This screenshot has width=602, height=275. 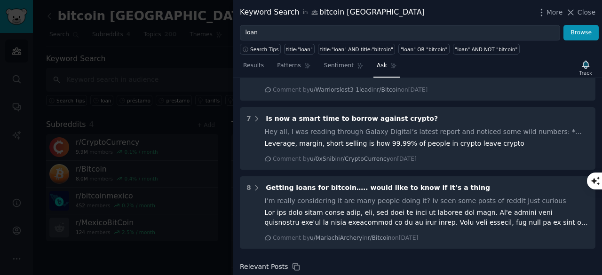 What do you see at coordinates (249, 188) in the screenshot?
I see `div: 8` at bounding box center [249, 188].